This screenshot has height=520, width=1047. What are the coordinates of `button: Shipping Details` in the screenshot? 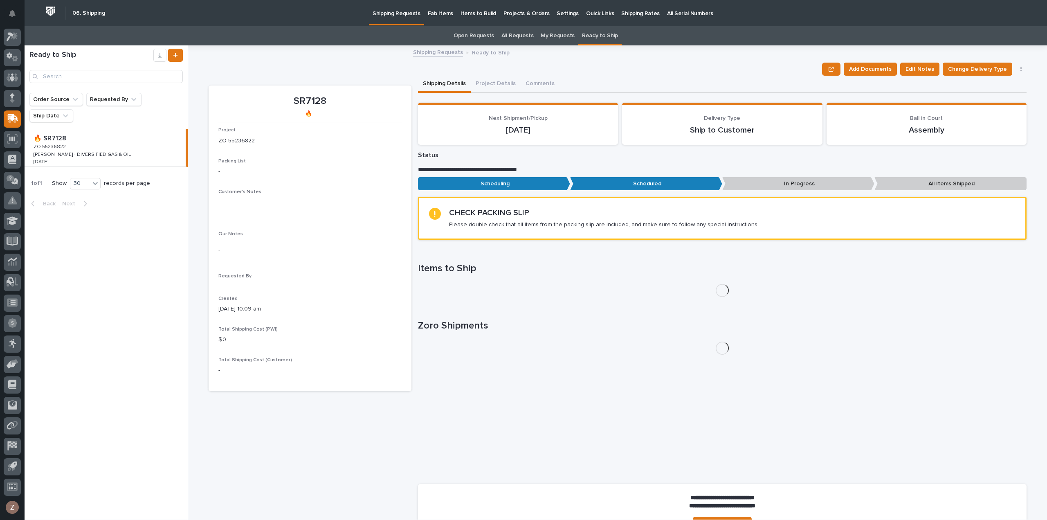 It's located at (444, 84).